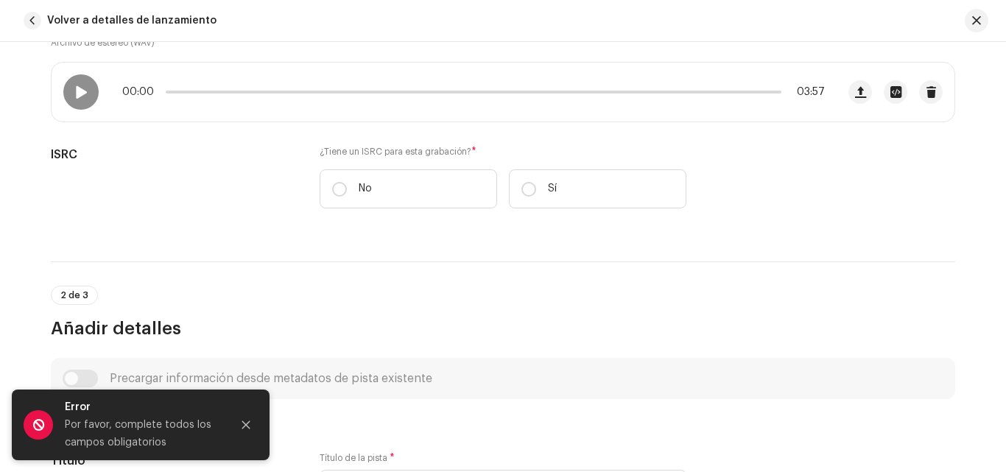  What do you see at coordinates (142, 407) in the screenshot?
I see `div: Error` at bounding box center [142, 407].